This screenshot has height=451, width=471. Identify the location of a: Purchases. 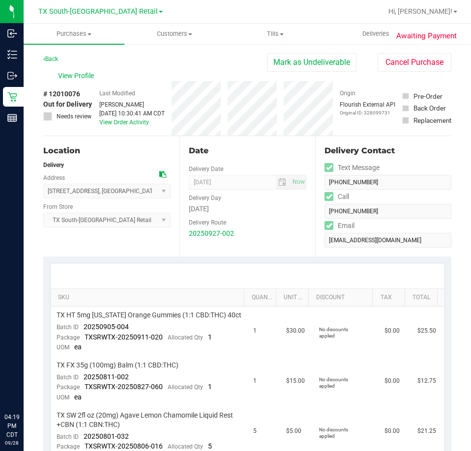
(74, 34).